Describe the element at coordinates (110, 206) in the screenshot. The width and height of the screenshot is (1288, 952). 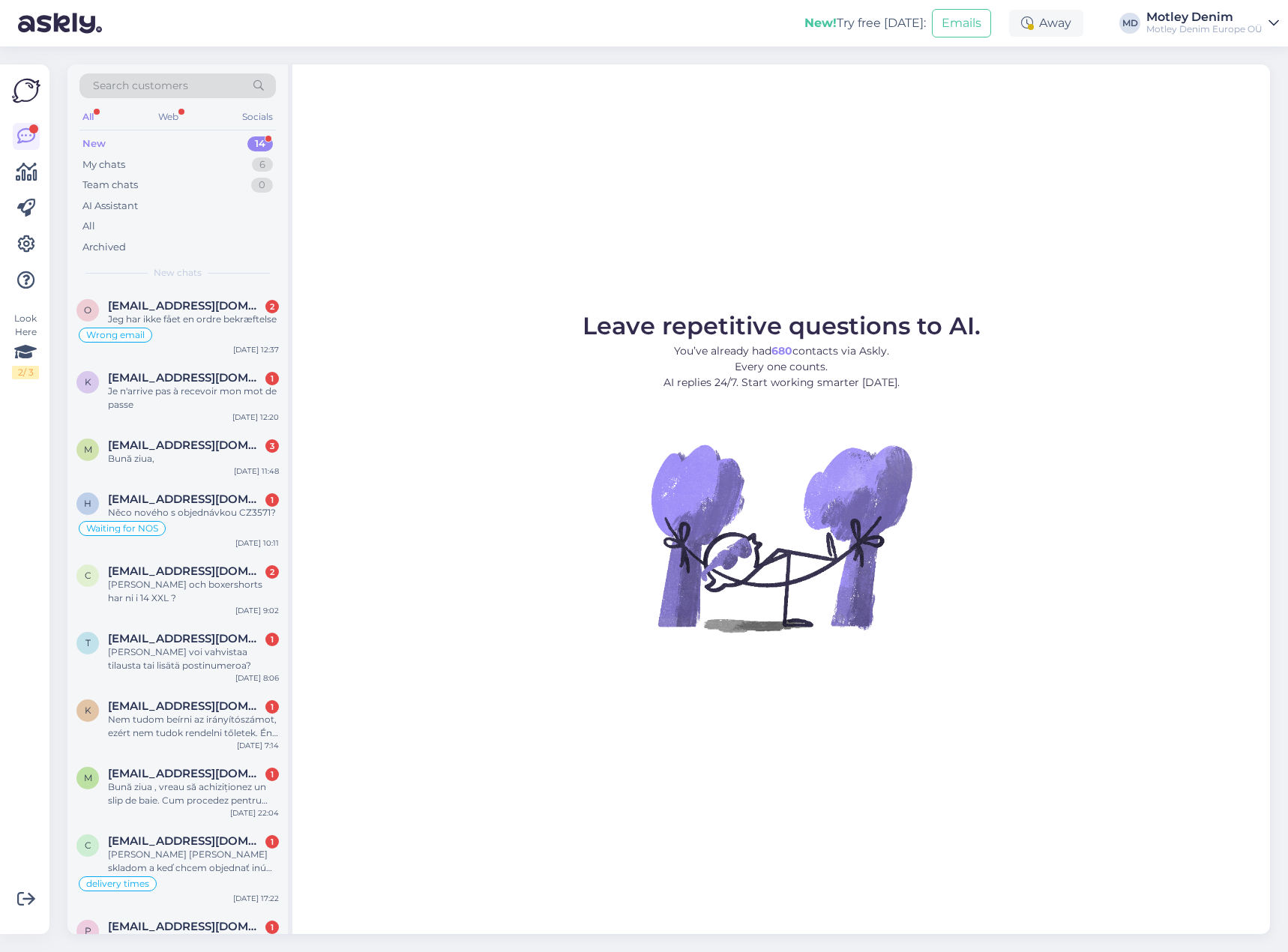
I see `div: AI Assistant` at that location.